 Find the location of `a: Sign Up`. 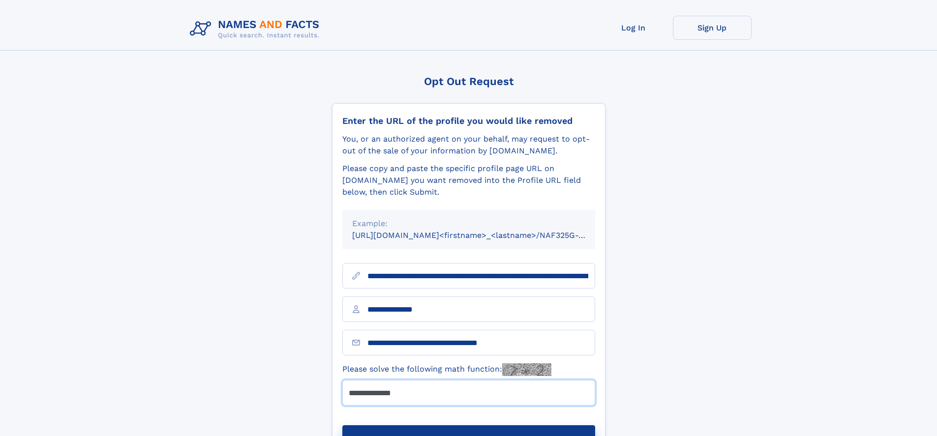

a: Sign Up is located at coordinates (712, 28).